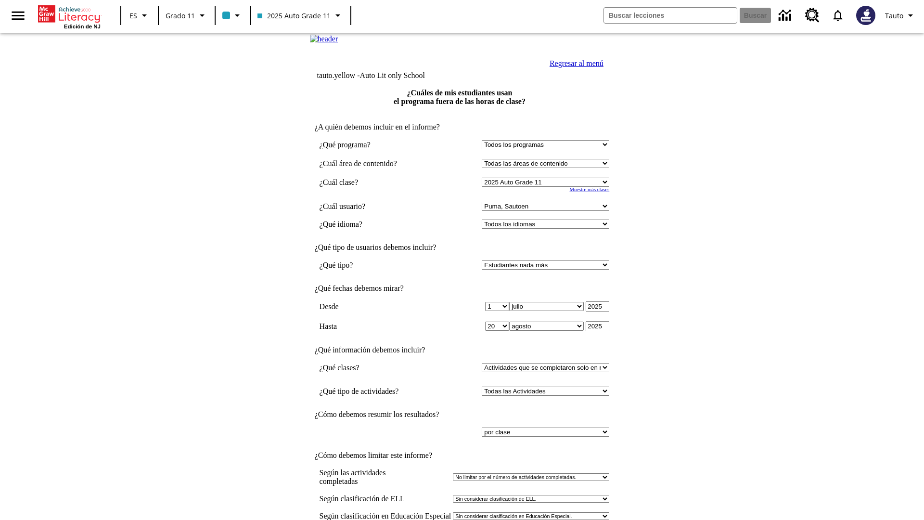 This screenshot has height=520, width=924. What do you see at coordinates (187, 15) in the screenshot?
I see `button: Grado: Grado 11, Elige un grado` at bounding box center [187, 15].